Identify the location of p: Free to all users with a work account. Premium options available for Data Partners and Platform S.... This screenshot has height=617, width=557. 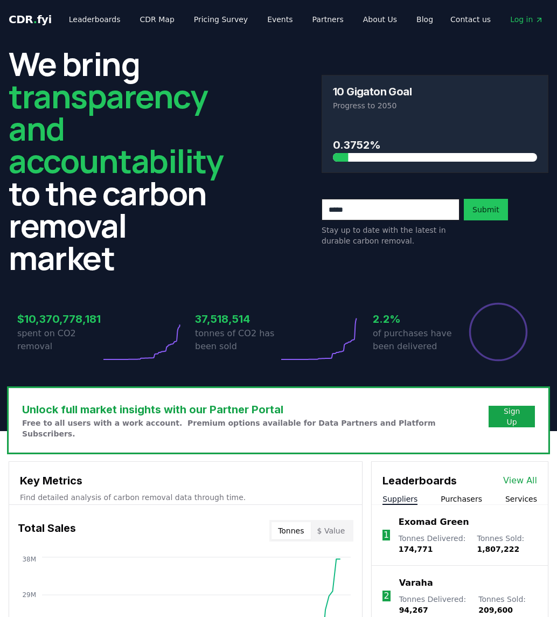
(255, 428).